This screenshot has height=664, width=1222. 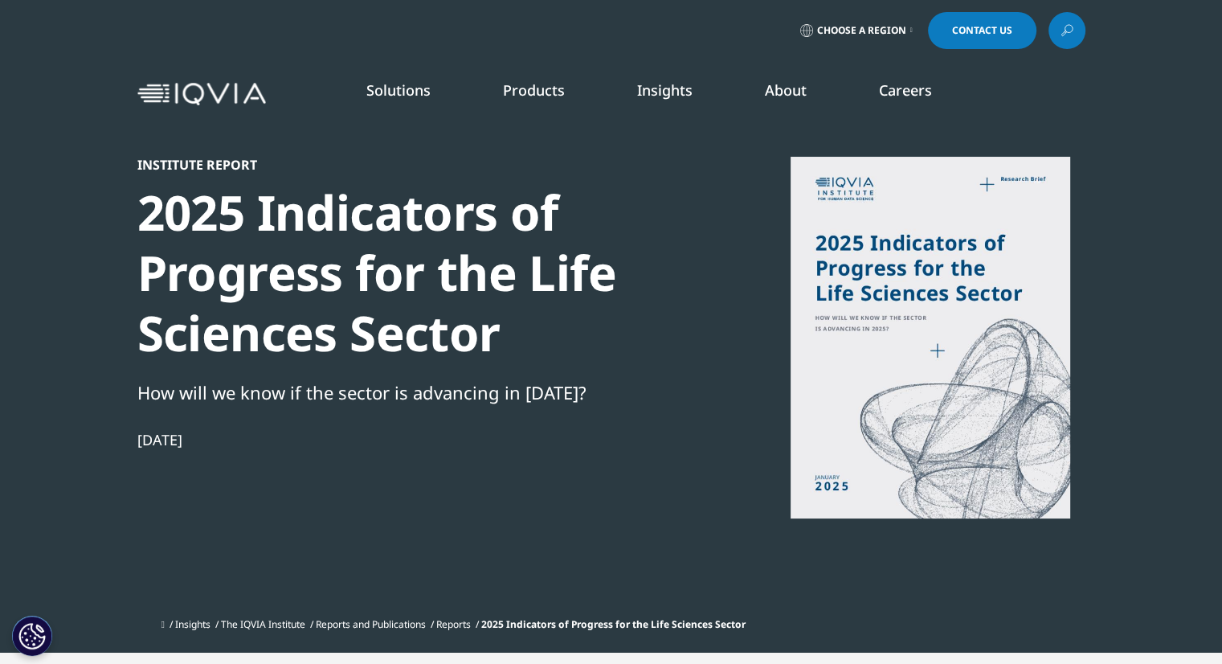 I want to click on a: About, so click(x=786, y=90).